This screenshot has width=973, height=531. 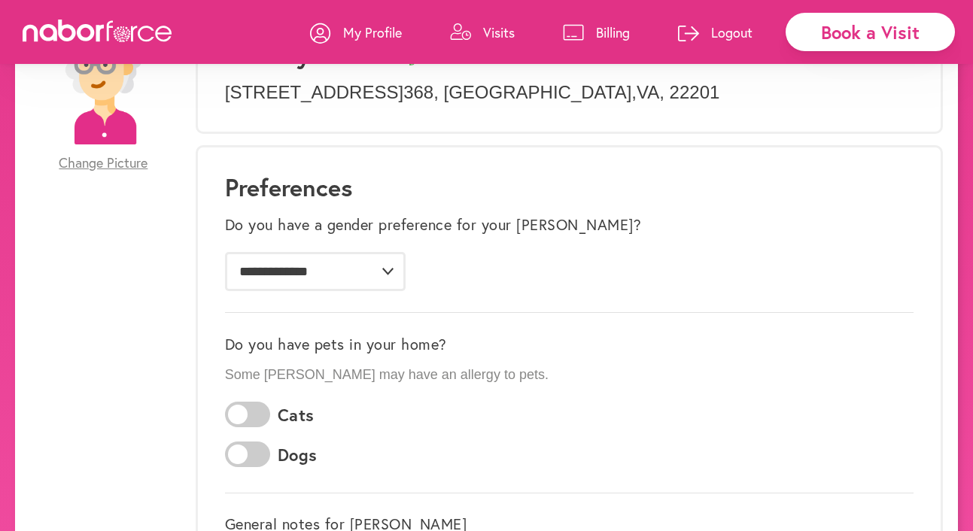 I want to click on label: Do you have pets in your home?, so click(x=336, y=345).